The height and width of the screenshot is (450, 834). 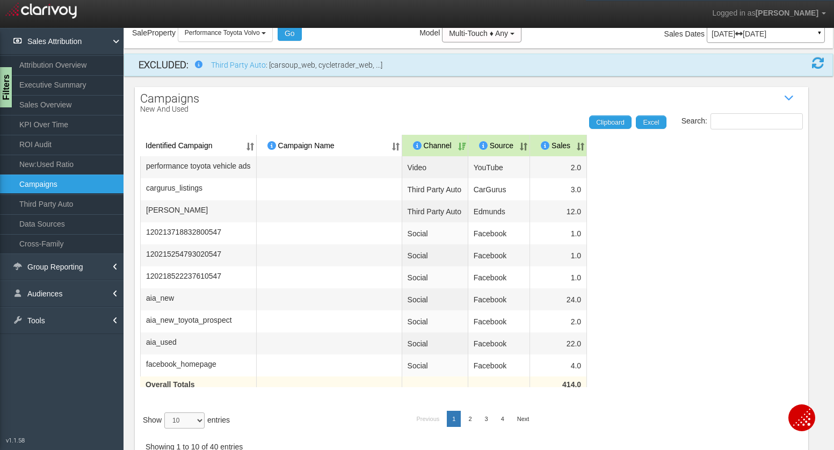 I want to click on span: Sale, so click(x=140, y=33).